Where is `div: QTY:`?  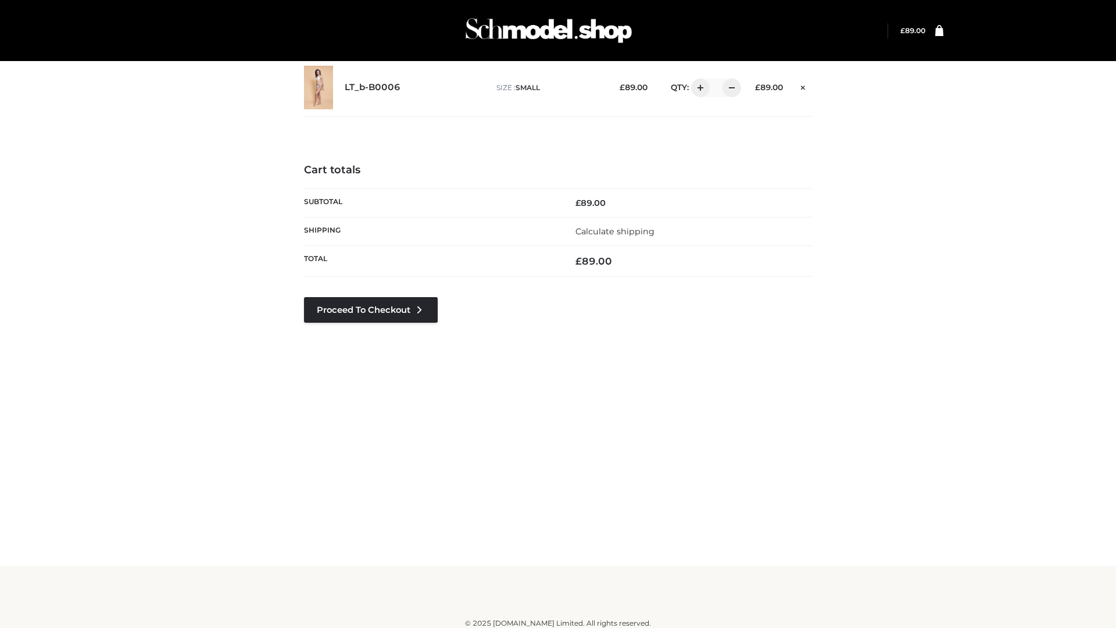
div: QTY: is located at coordinates (698, 88).